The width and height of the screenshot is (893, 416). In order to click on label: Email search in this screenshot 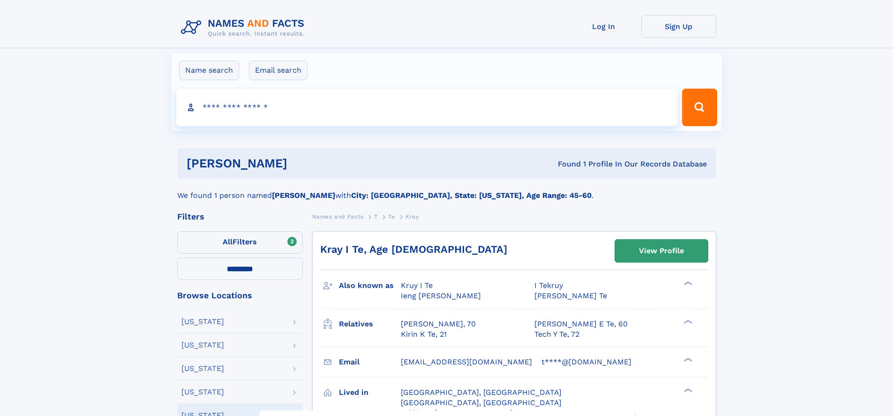, I will do `click(278, 70)`.